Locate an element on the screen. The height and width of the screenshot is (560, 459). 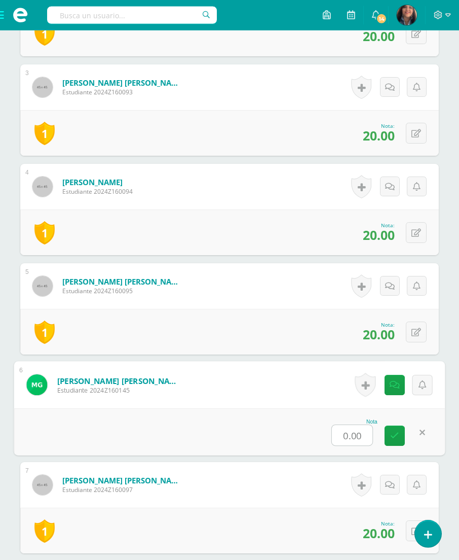
span: Estudiante 2024Z160093 is located at coordinates (123, 92).